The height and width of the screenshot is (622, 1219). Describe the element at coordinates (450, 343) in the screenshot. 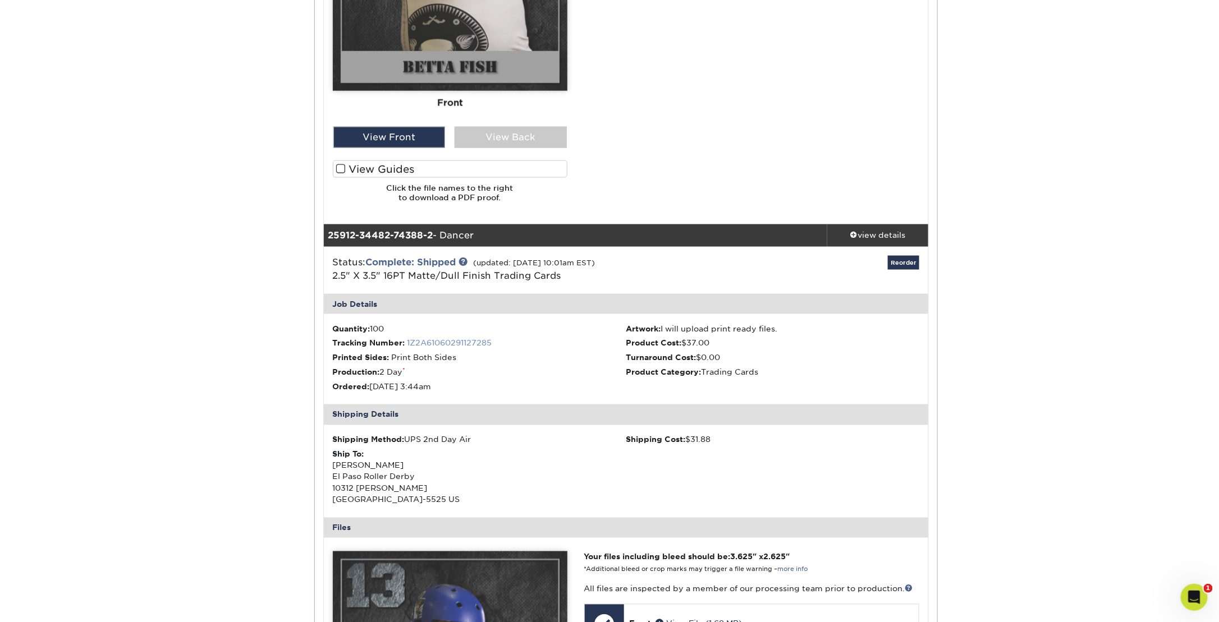

I see `a: 1Z2A61060291127285` at that location.